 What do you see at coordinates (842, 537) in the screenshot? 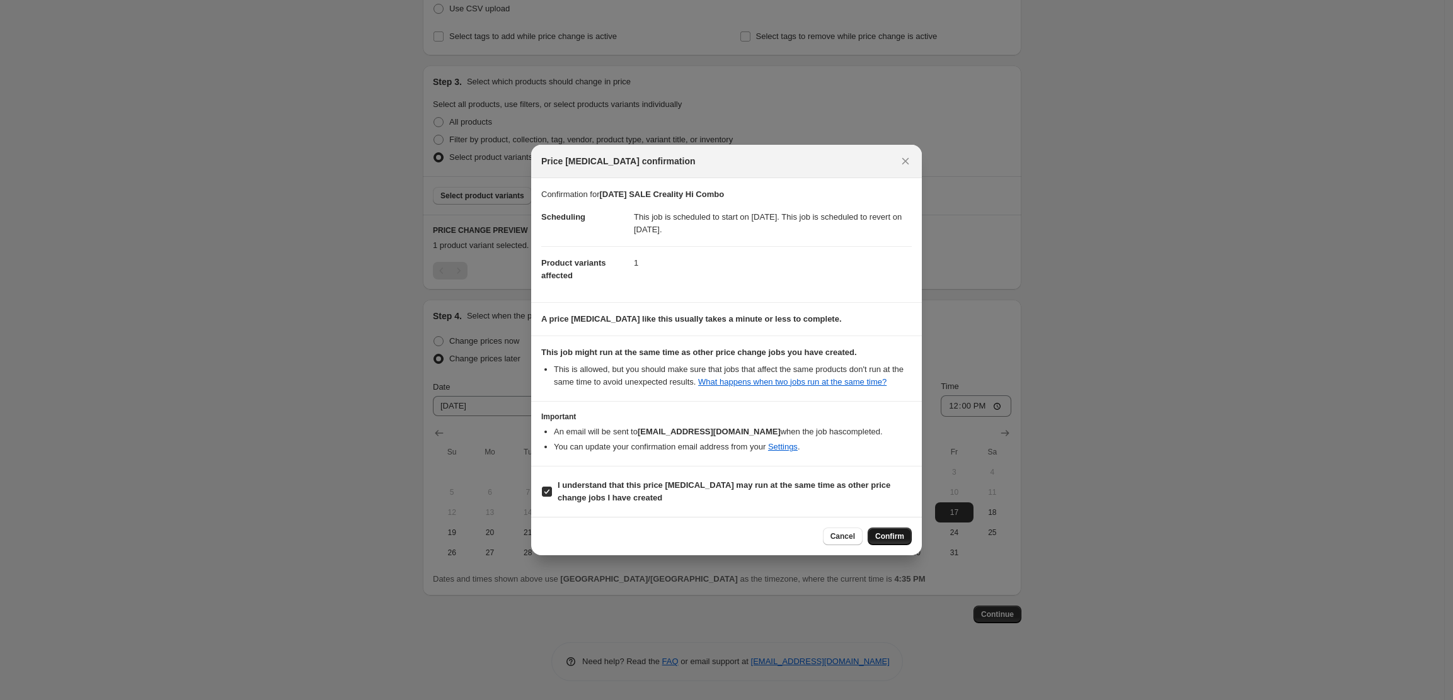
I see `button: Cancel` at bounding box center [842, 537].